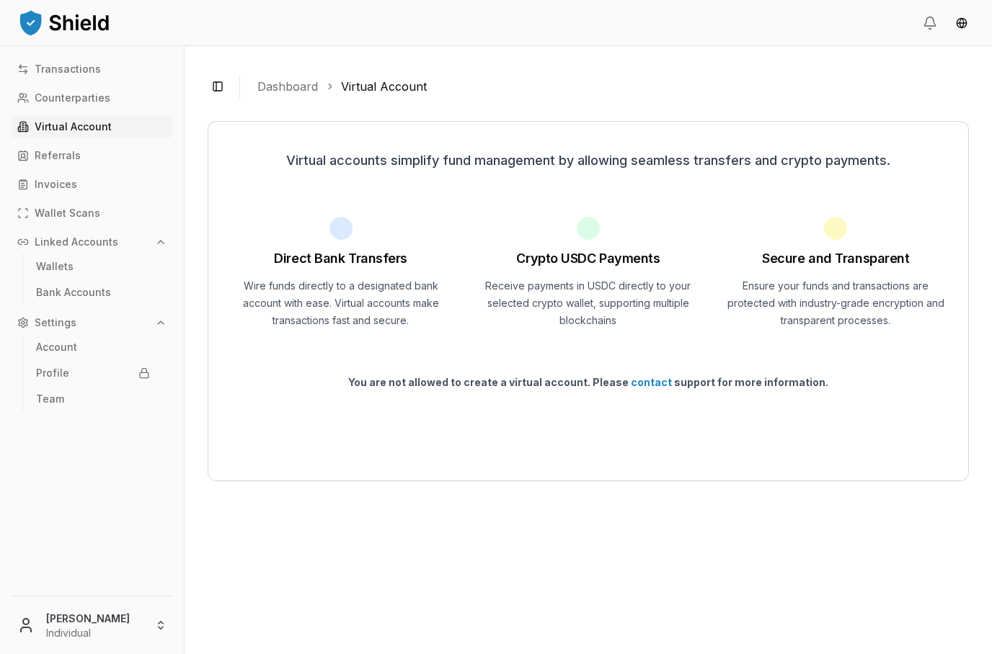  What do you see at coordinates (92, 323) in the screenshot?
I see `button: Settings` at bounding box center [92, 323].